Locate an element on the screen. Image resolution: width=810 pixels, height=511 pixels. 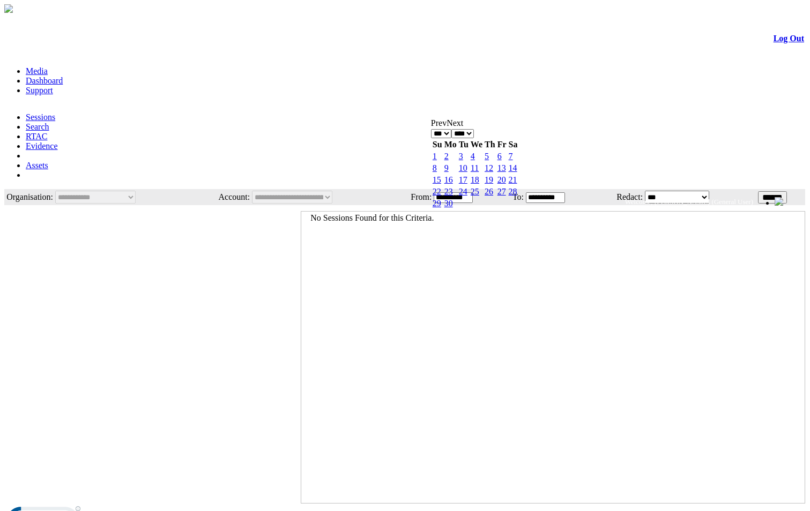
a: 15 is located at coordinates (437, 180).